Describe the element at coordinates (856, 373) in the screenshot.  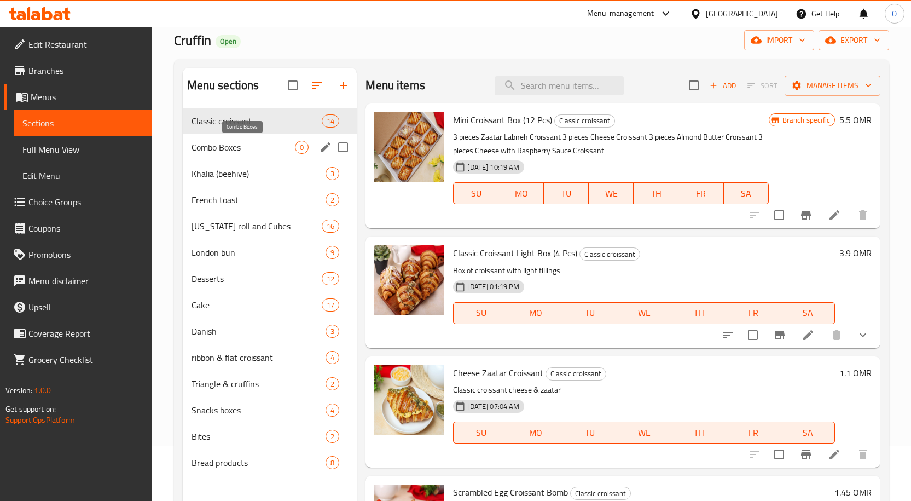
I see `h6: 1.1 OMR` at that location.